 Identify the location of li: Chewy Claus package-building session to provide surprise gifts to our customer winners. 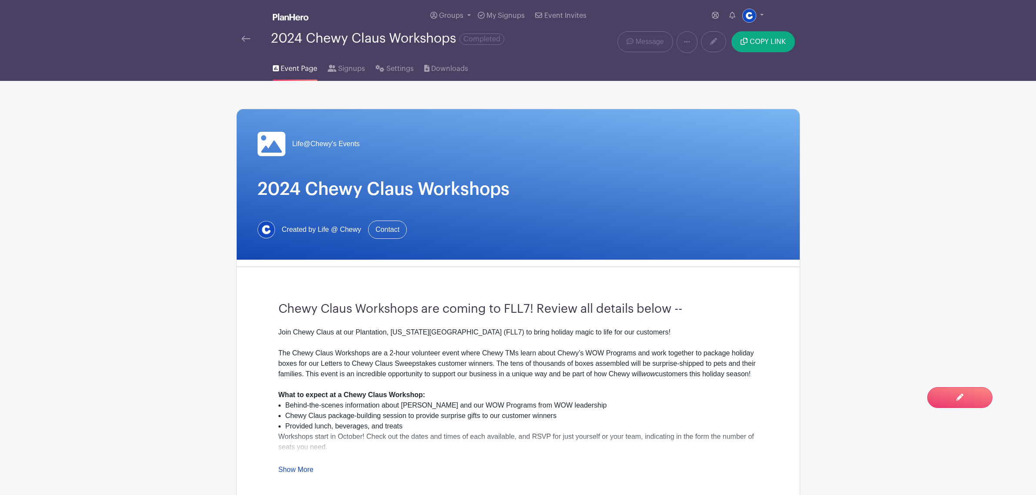
(522, 416).